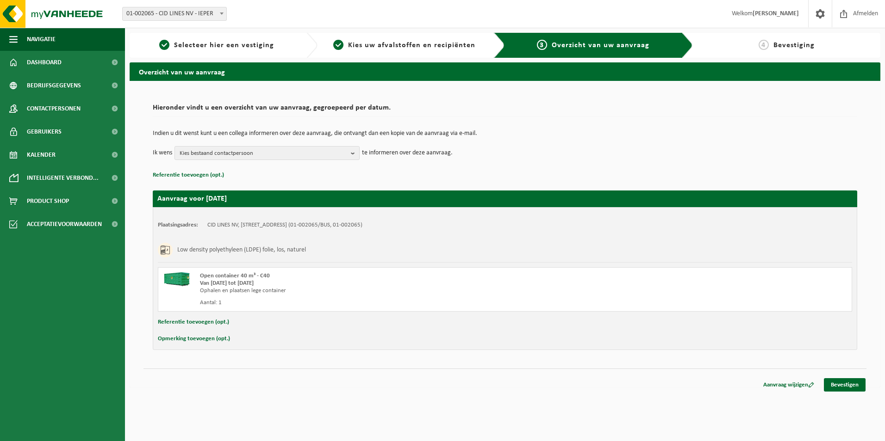 The width and height of the screenshot is (885, 441). What do you see at coordinates (263, 154) in the screenshot?
I see `span: Kies bestaand contactpersoon` at bounding box center [263, 154].